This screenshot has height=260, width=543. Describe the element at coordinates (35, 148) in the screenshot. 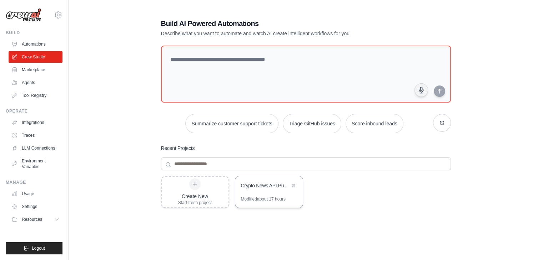

I see `a: LLM Connections` at that location.